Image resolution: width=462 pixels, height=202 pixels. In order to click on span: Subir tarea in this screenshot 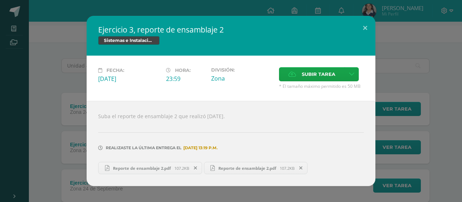, I will do `click(318, 74)`.